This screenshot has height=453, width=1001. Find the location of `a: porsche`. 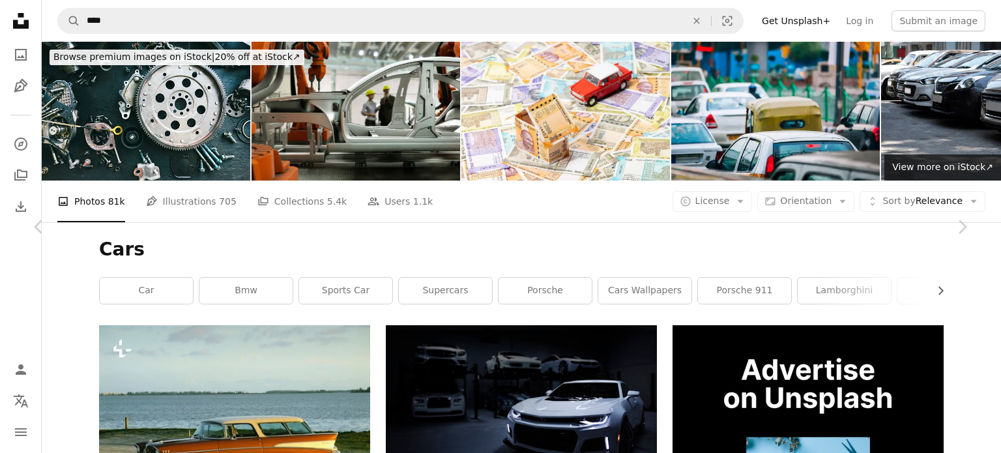

a: porsche is located at coordinates (545, 291).